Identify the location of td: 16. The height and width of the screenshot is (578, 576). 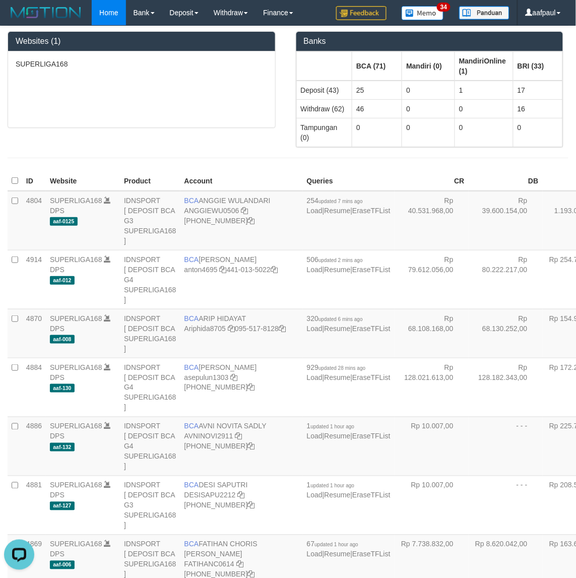
(538, 108).